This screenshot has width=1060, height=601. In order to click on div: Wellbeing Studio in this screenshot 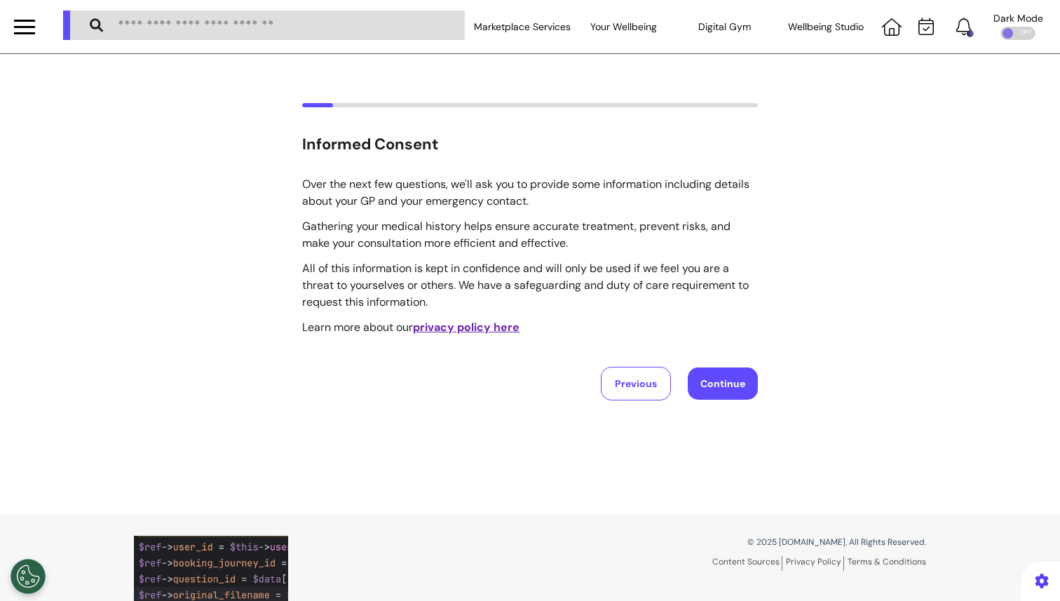, I will do `click(826, 27)`.